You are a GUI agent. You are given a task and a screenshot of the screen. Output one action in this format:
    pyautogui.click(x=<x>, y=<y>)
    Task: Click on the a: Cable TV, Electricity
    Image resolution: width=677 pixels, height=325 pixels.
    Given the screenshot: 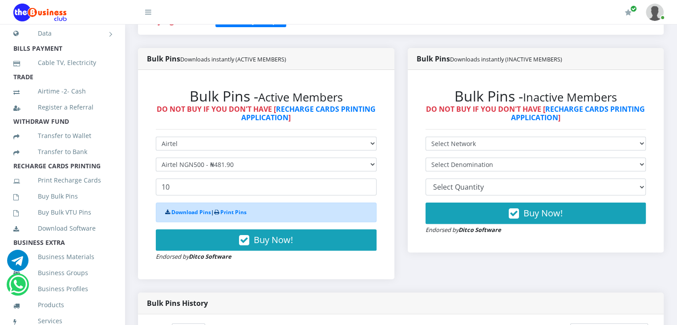 What is the action you would take?
    pyautogui.click(x=62, y=63)
    